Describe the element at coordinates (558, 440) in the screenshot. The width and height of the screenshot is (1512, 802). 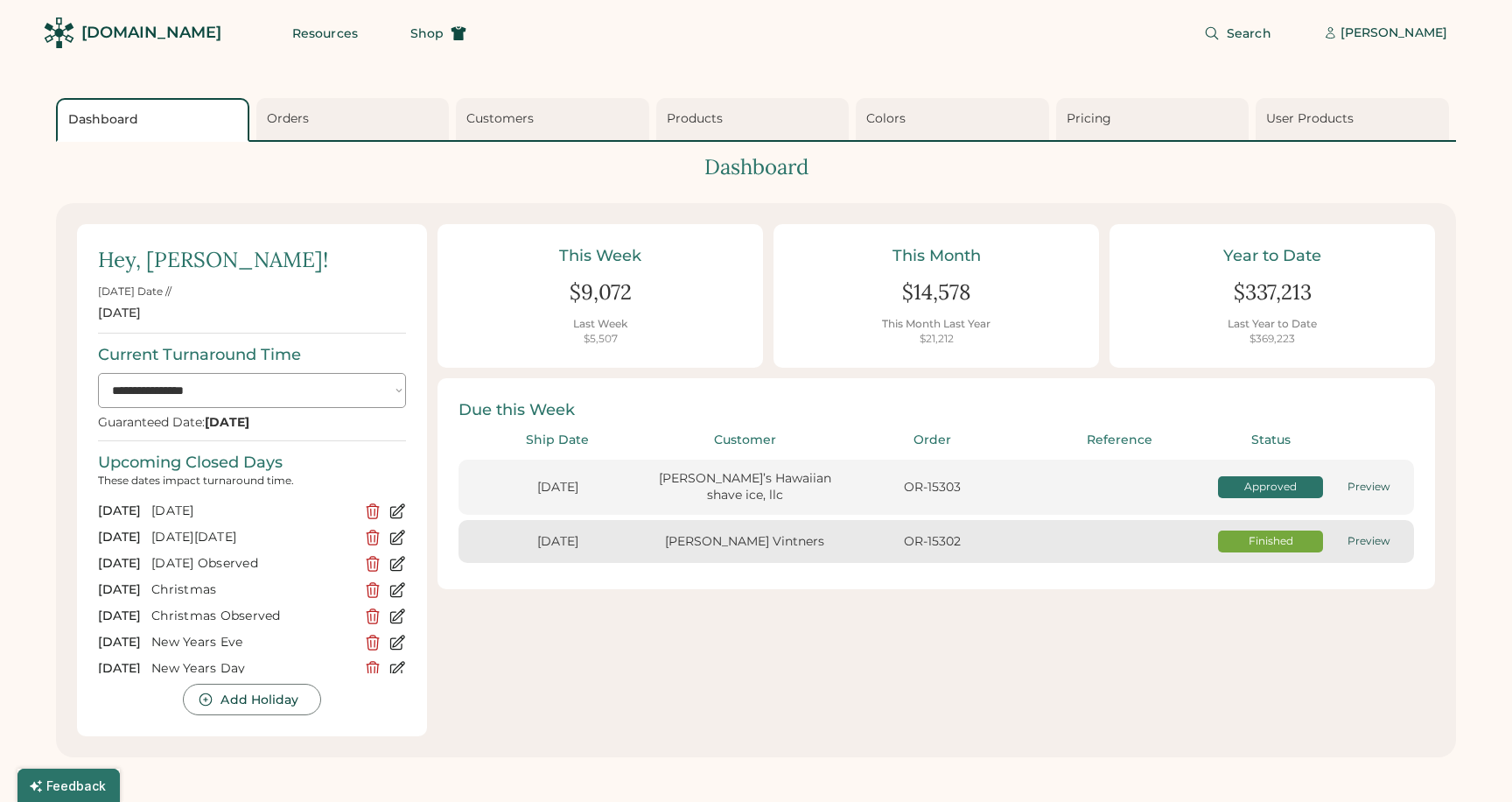
I see `div: Ship Date` at that location.